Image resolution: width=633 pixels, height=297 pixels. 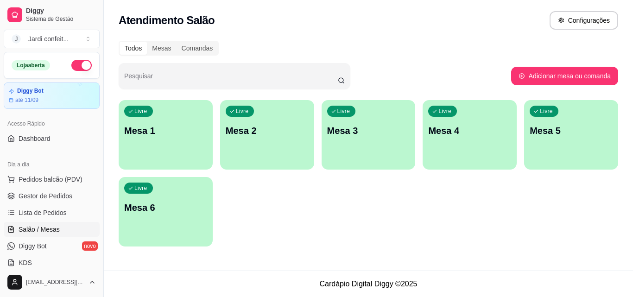 What do you see at coordinates (161, 48) in the screenshot?
I see `div: Mesas` at bounding box center [161, 48].